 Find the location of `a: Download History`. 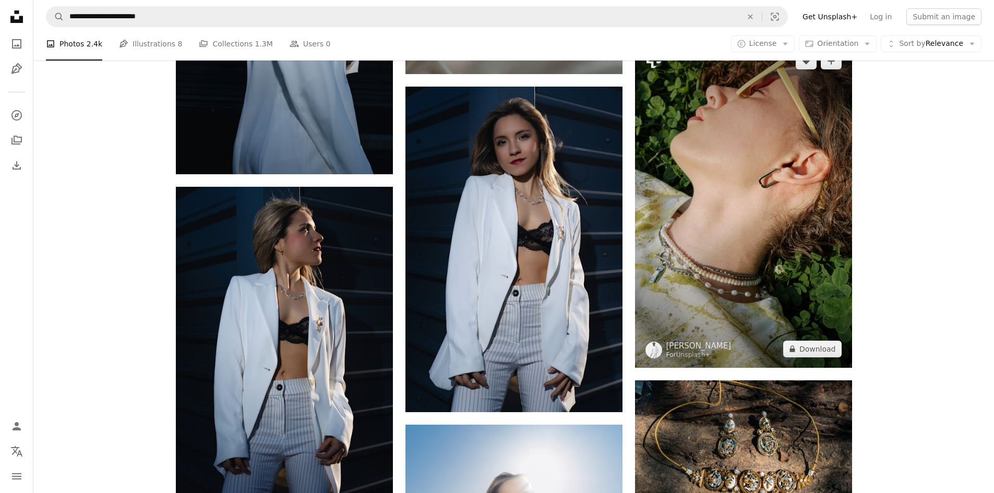

a: Download History is located at coordinates (17, 165).